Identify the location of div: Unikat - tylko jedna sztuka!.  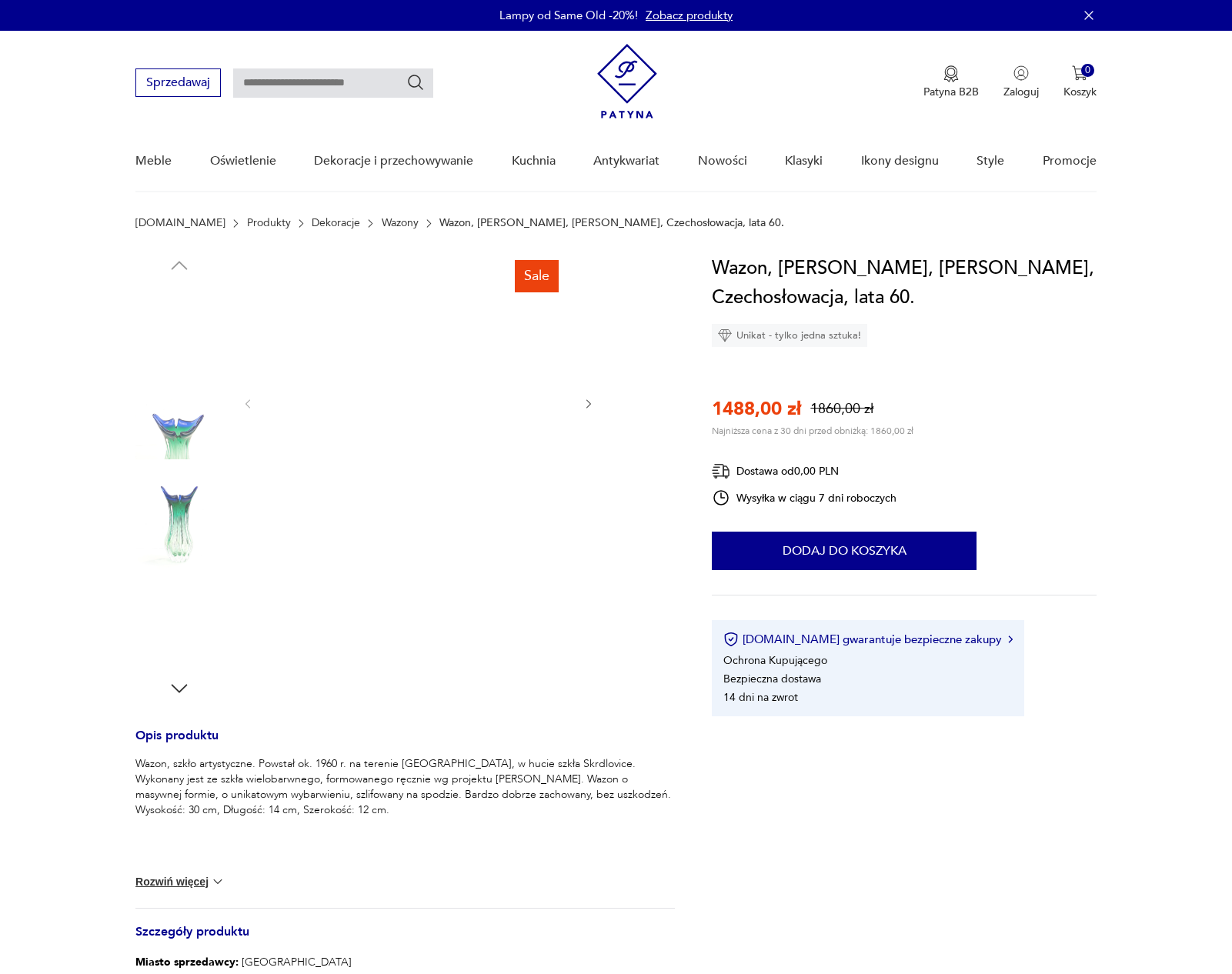
(790, 335).